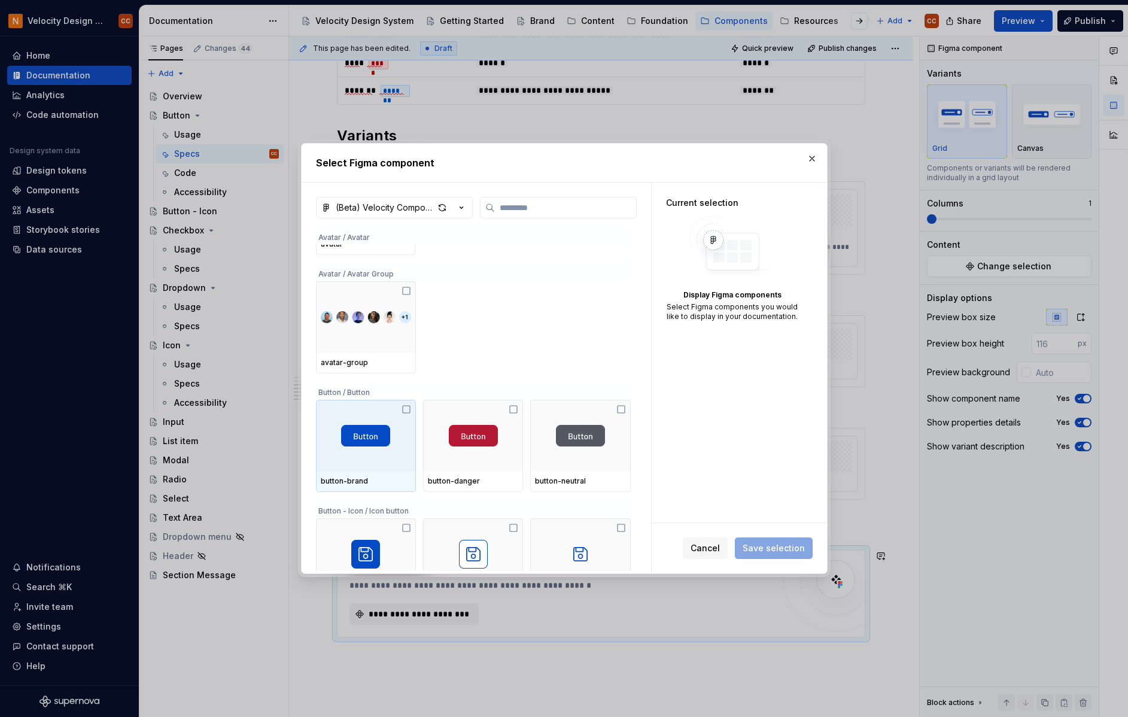 The width and height of the screenshot is (1128, 717). Describe the element at coordinates (473, 272) in the screenshot. I see `div: Avatar / Avatar Group` at that location.